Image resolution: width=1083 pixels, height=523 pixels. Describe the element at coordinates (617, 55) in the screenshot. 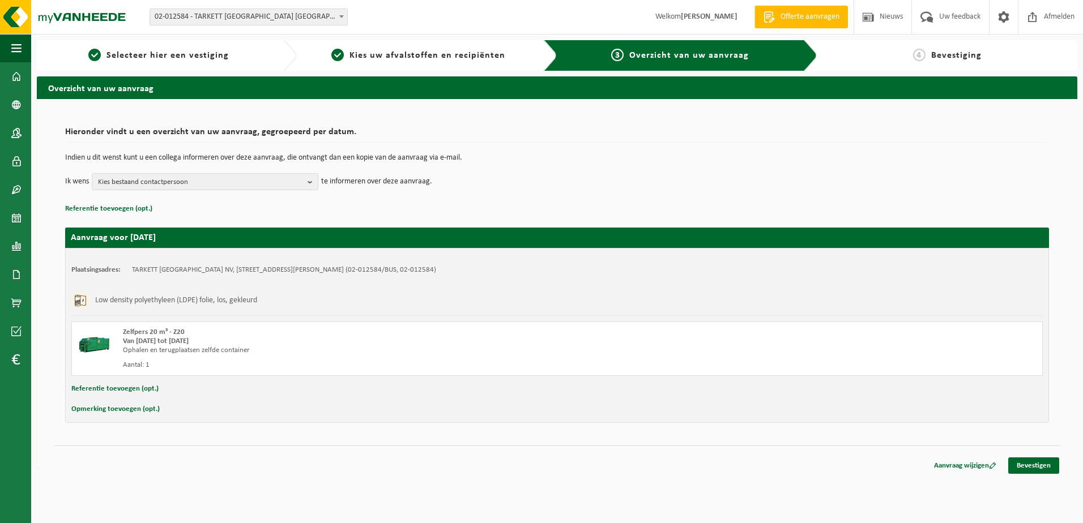

I see `span: 3` at that location.